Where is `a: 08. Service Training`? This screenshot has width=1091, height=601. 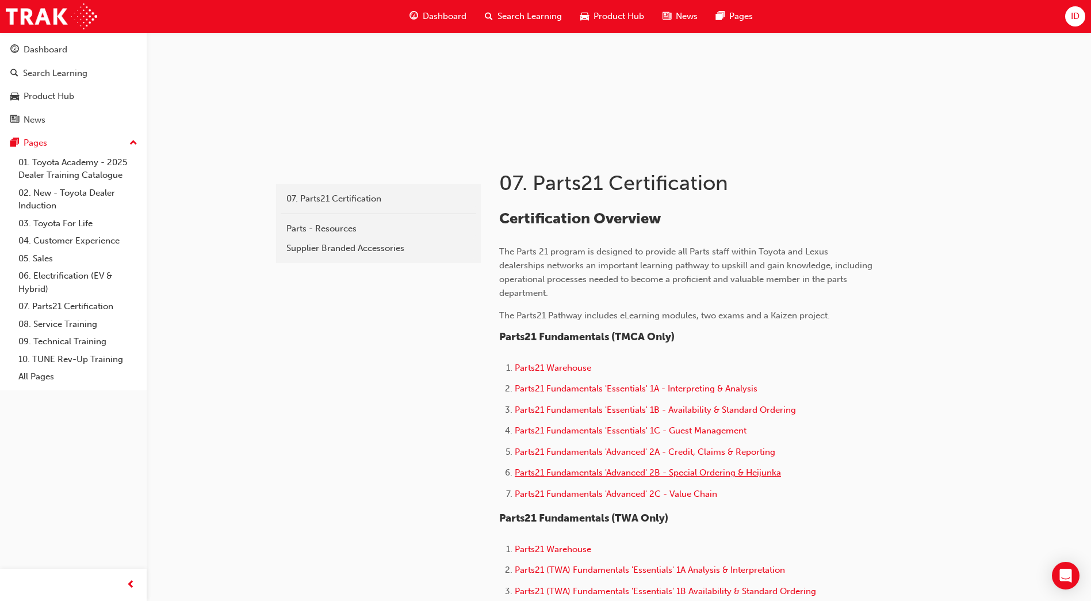
a: 08. Service Training is located at coordinates (78, 324).